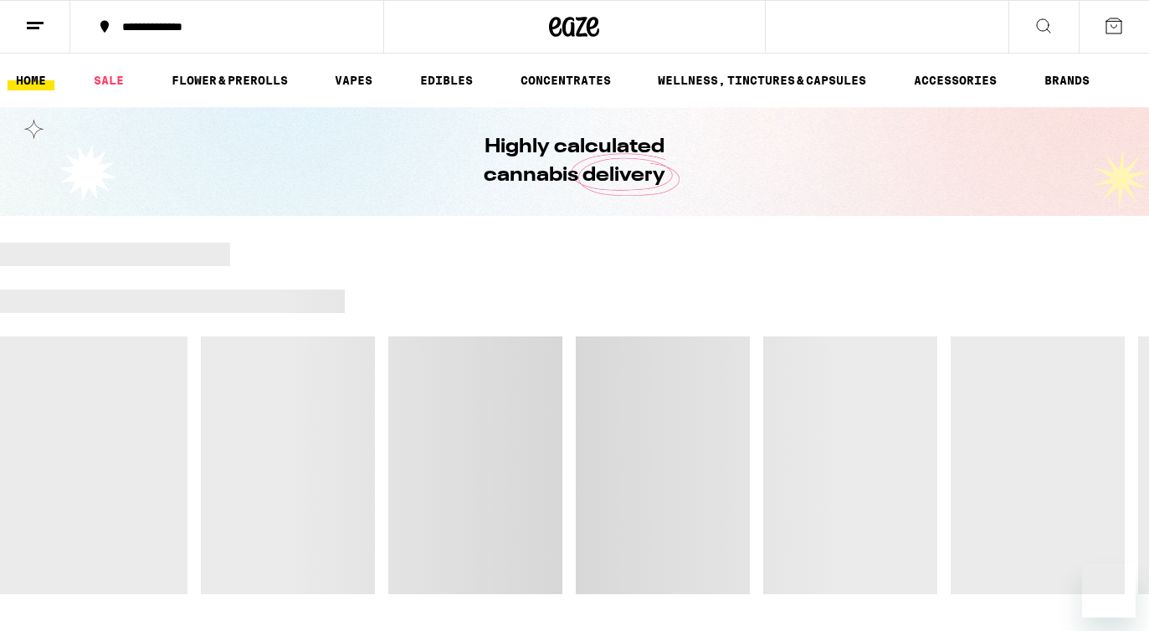  What do you see at coordinates (1067, 80) in the screenshot?
I see `a: BRANDS` at bounding box center [1067, 80].